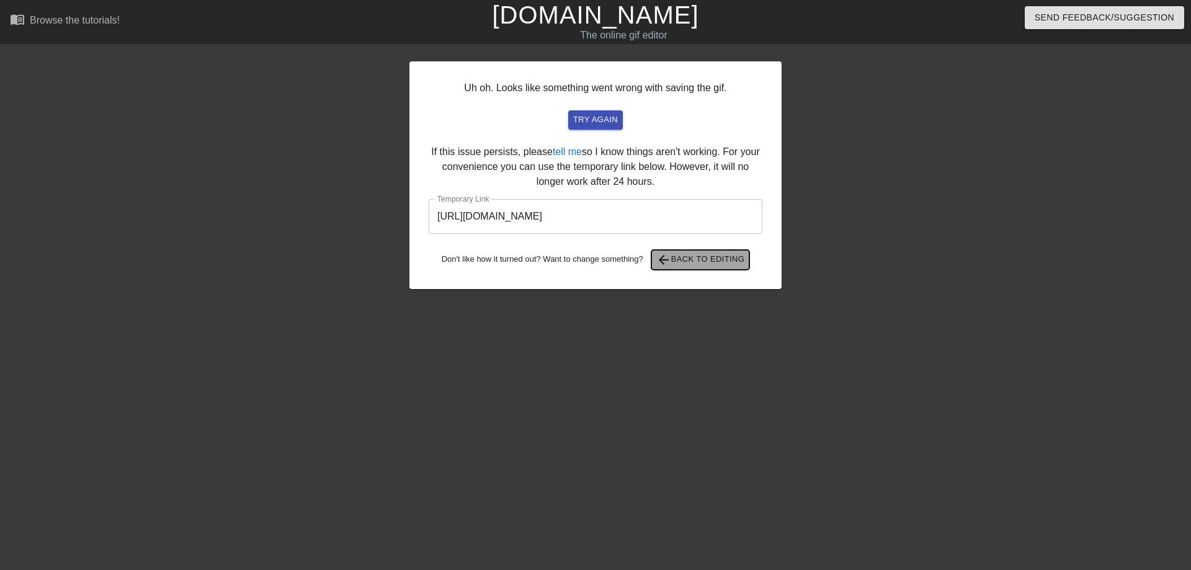 The height and width of the screenshot is (570, 1191). Describe the element at coordinates (1104, 17) in the screenshot. I see `span: Send Feedback/Suggestion` at that location.